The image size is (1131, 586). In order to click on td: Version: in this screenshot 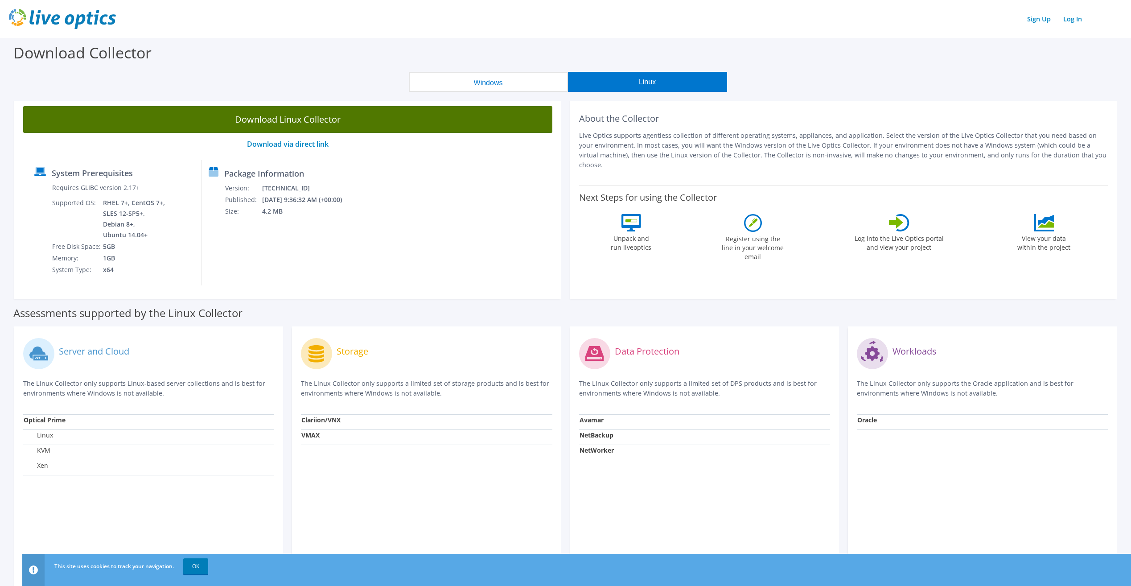, I will do `click(243, 188)`.